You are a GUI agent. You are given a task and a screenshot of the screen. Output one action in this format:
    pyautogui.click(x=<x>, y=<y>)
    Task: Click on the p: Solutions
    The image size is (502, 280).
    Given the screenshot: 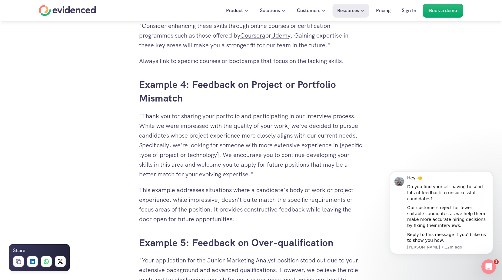 What is the action you would take?
    pyautogui.click(x=270, y=11)
    